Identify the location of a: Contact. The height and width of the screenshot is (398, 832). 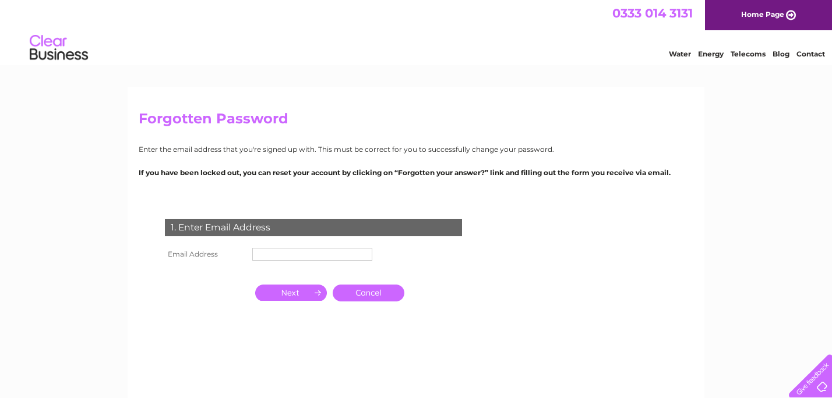
(810, 54).